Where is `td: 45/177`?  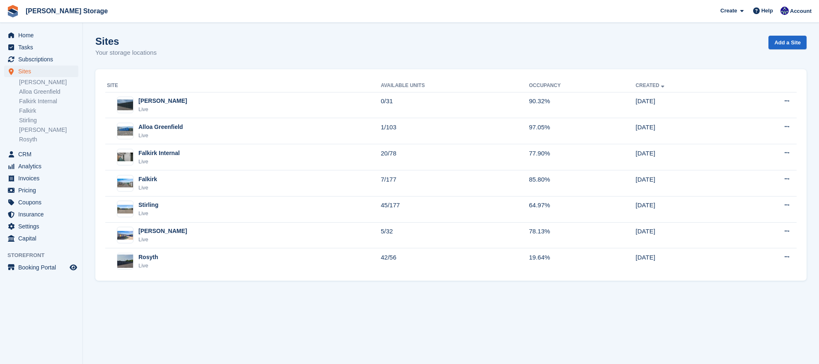
td: 45/177 is located at coordinates (455, 209).